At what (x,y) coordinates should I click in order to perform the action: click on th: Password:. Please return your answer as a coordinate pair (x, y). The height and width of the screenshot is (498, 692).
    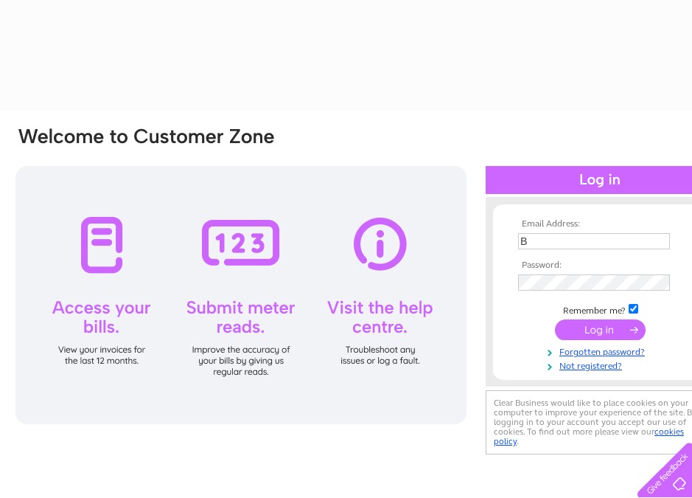
    Looking at the image, I should click on (600, 265).